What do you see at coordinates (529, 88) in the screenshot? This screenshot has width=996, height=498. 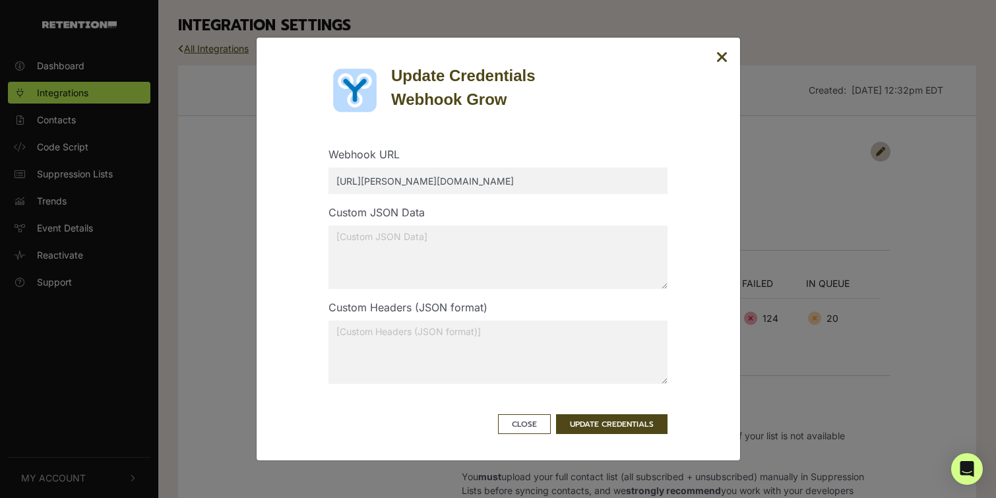 I see `div: Update Credentials` at bounding box center [529, 88].